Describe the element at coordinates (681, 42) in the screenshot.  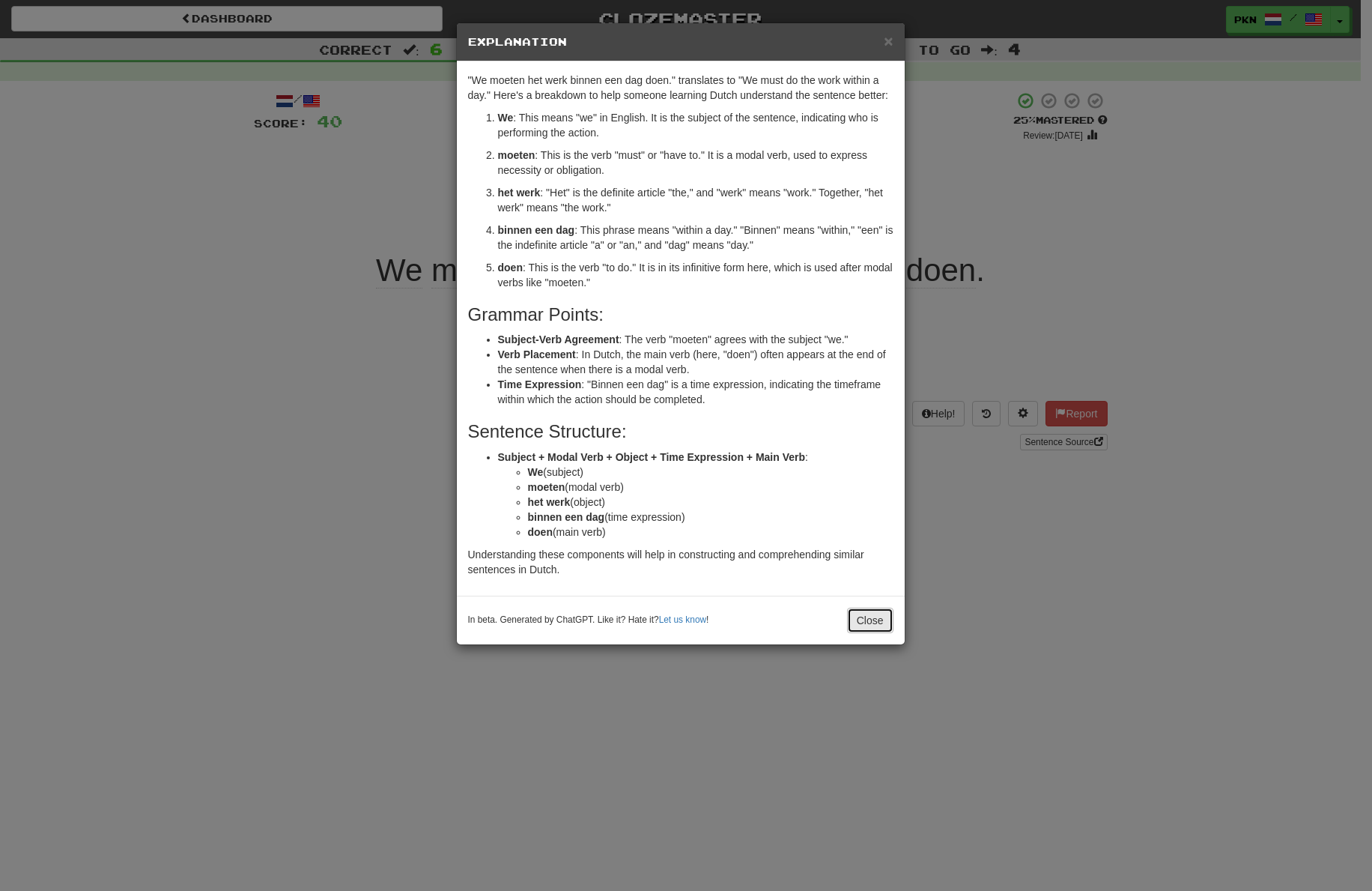
I see `h5: Explanation` at that location.